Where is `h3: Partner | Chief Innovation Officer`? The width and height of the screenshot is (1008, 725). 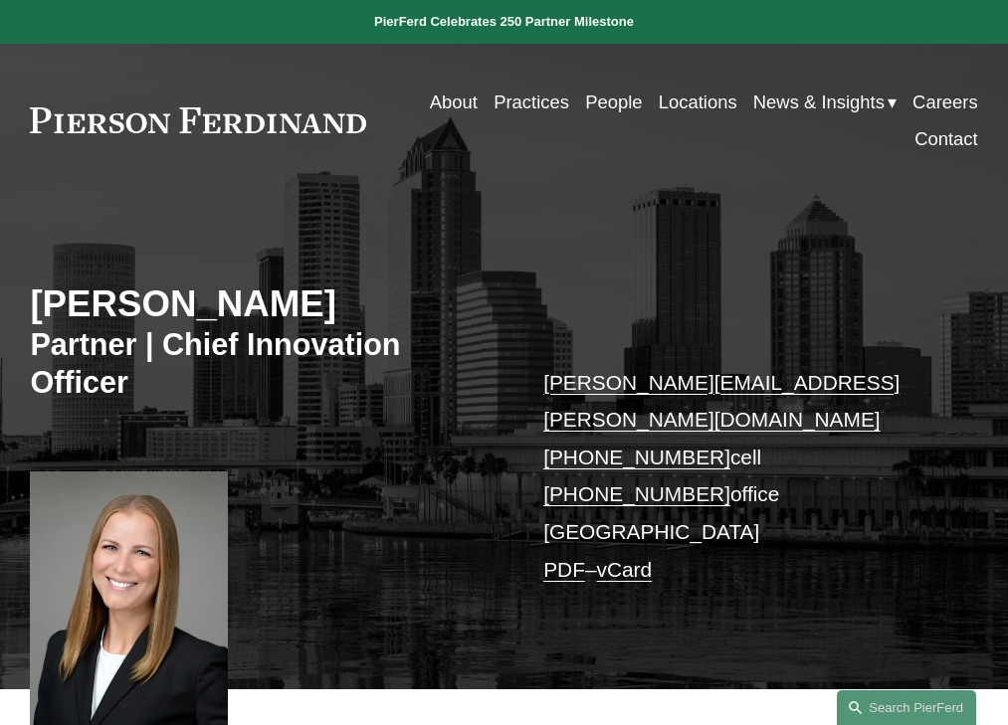
h3: Partner | Chief Innovation Officer is located at coordinates (267, 364).